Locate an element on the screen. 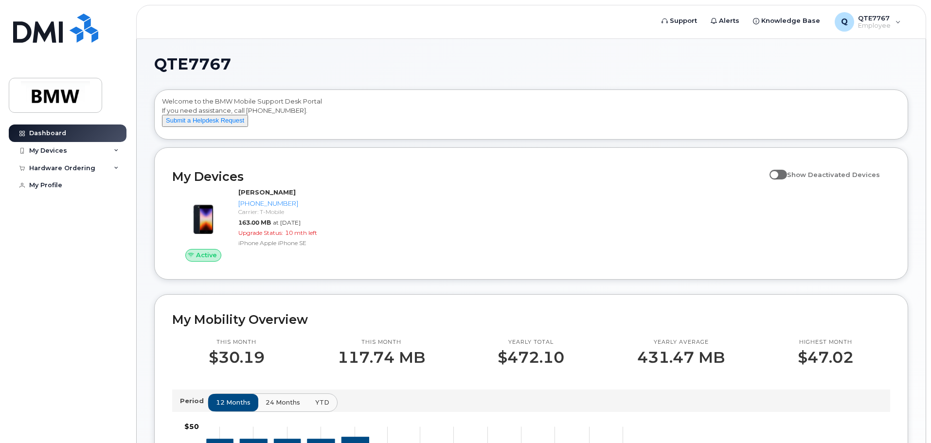 The image size is (931, 443). span: 10 mth left is located at coordinates (301, 232).